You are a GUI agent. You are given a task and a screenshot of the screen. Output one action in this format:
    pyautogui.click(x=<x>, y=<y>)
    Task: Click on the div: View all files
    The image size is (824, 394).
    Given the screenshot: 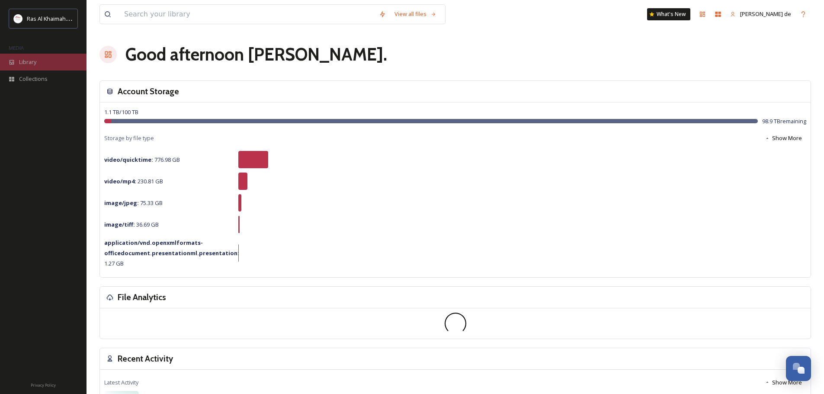 What is the action you would take?
    pyautogui.click(x=415, y=14)
    